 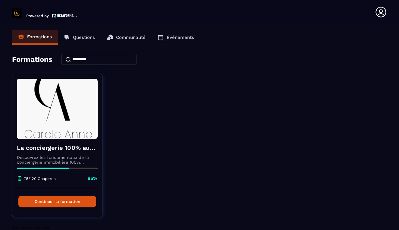 I want to click on p: Événements, so click(x=180, y=37).